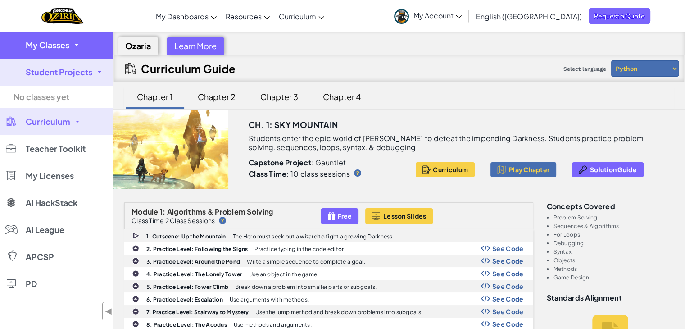 Image resolution: width=685 pixels, height=329 pixels. What do you see at coordinates (306, 261) in the screenshot?
I see `p: Write a simple sequence to complete a goal.` at bounding box center [306, 261].